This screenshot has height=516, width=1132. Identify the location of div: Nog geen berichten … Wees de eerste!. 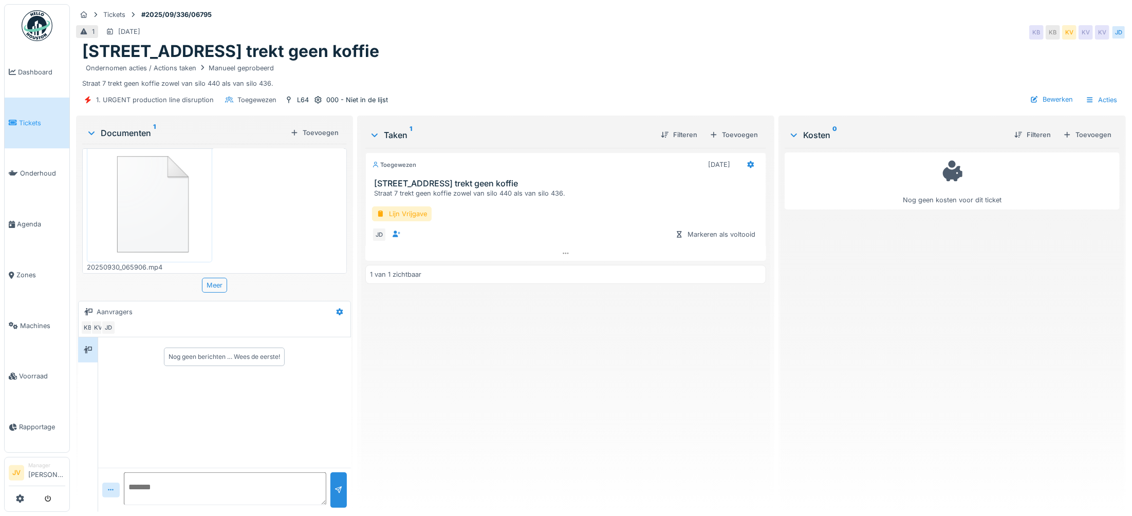
(224, 357).